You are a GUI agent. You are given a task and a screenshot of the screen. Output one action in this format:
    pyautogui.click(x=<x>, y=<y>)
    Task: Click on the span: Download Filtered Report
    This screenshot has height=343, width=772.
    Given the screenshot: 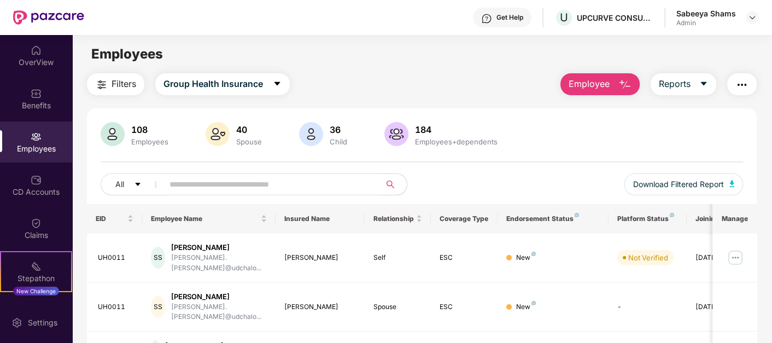 What is the action you would take?
    pyautogui.click(x=679, y=184)
    